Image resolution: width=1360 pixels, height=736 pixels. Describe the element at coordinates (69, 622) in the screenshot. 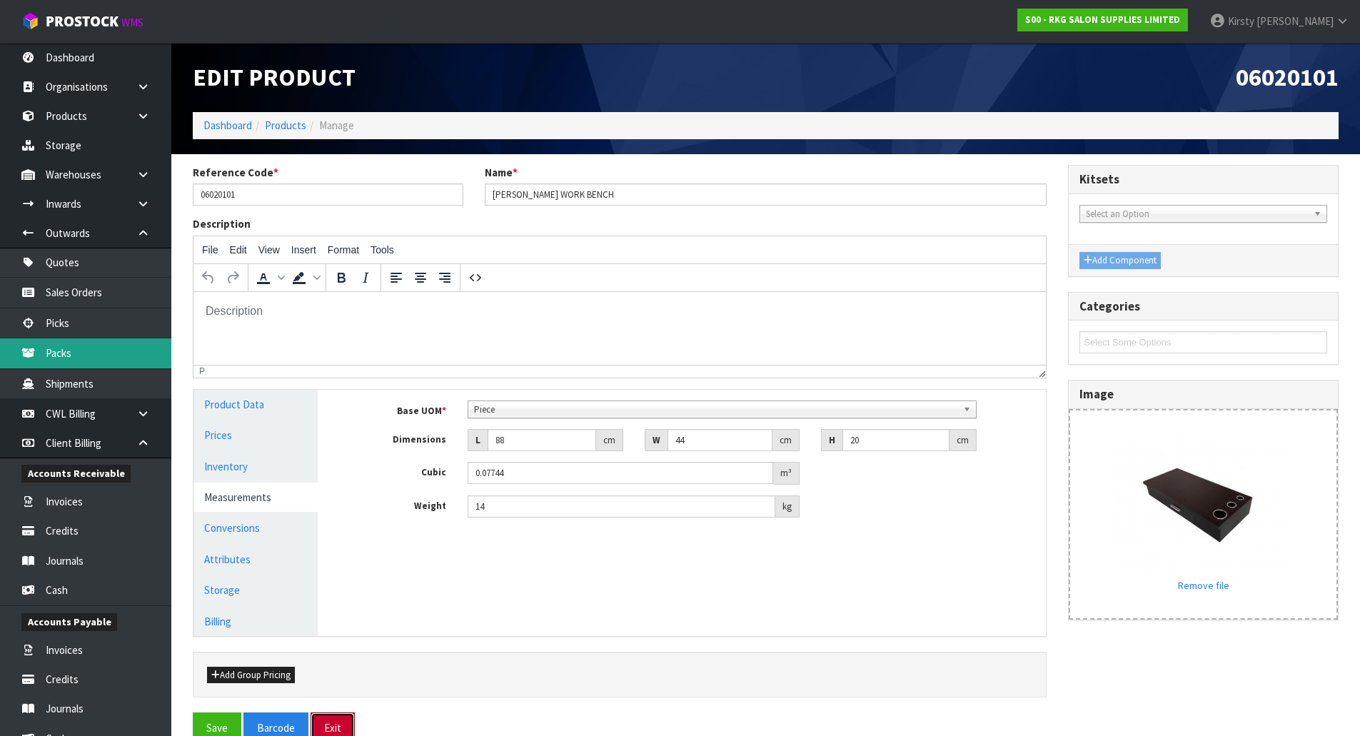

I see `span: Accounts Payable` at that location.